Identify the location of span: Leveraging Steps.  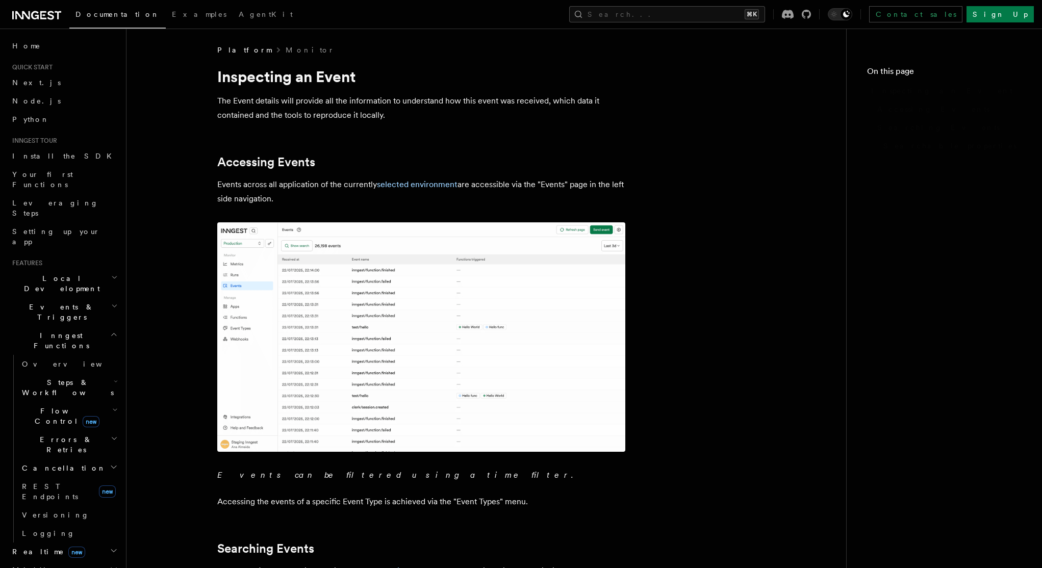
(55, 208).